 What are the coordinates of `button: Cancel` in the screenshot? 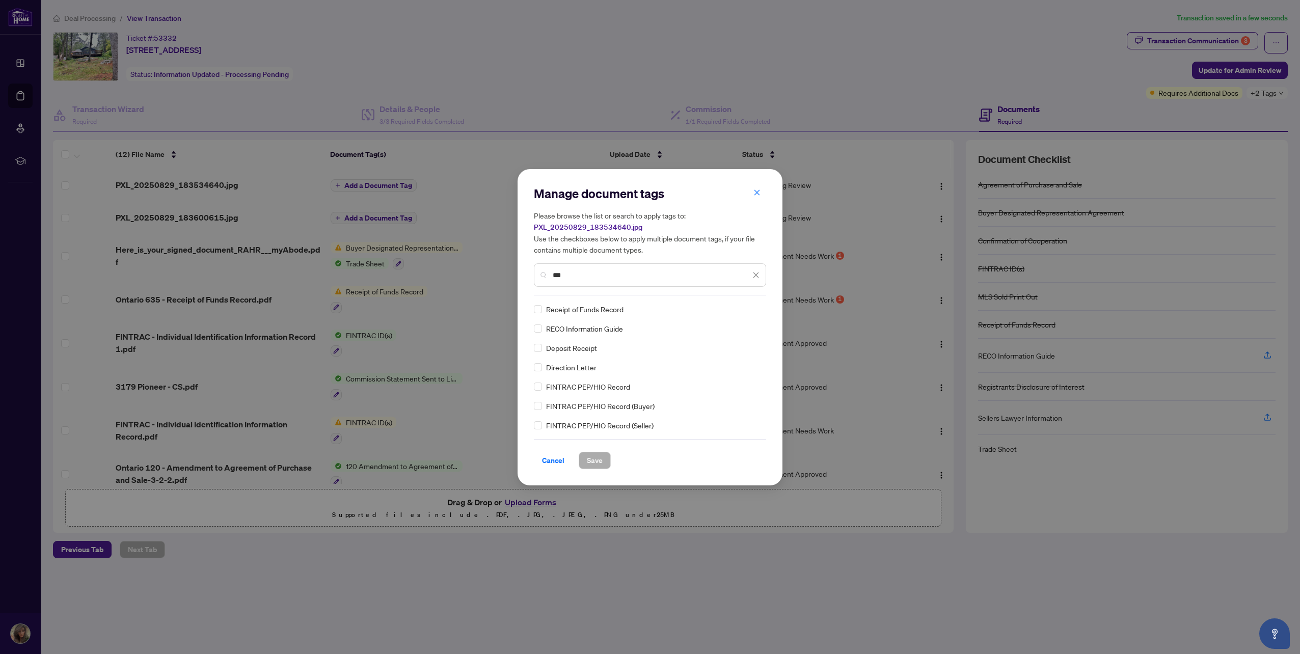 It's located at (553, 461).